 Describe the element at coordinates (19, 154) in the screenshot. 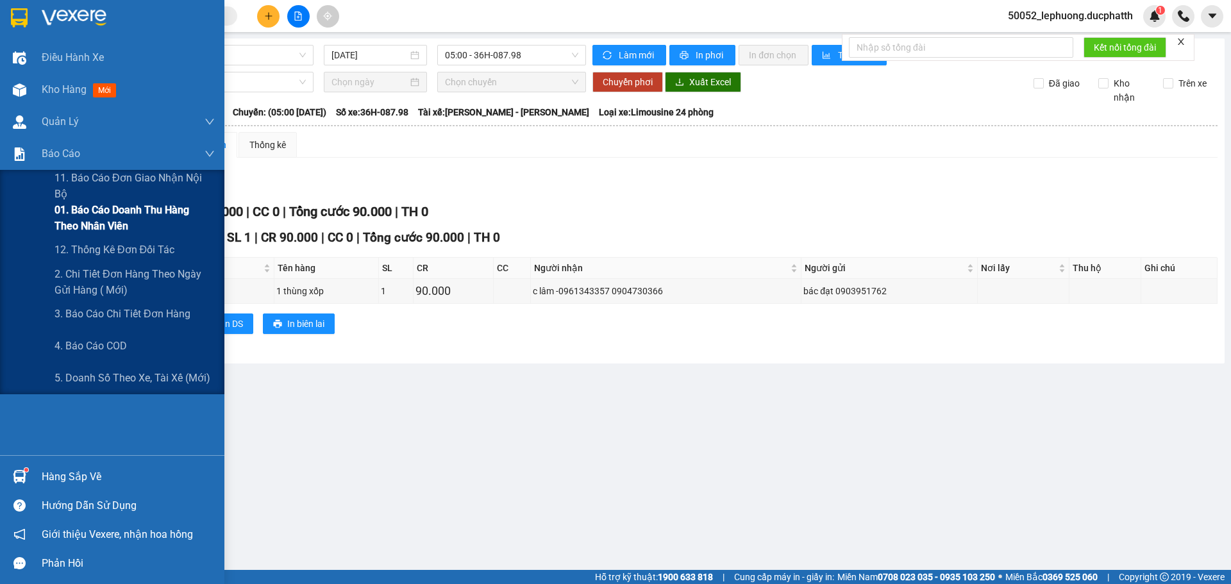

I see `img: solution-icon` at that location.